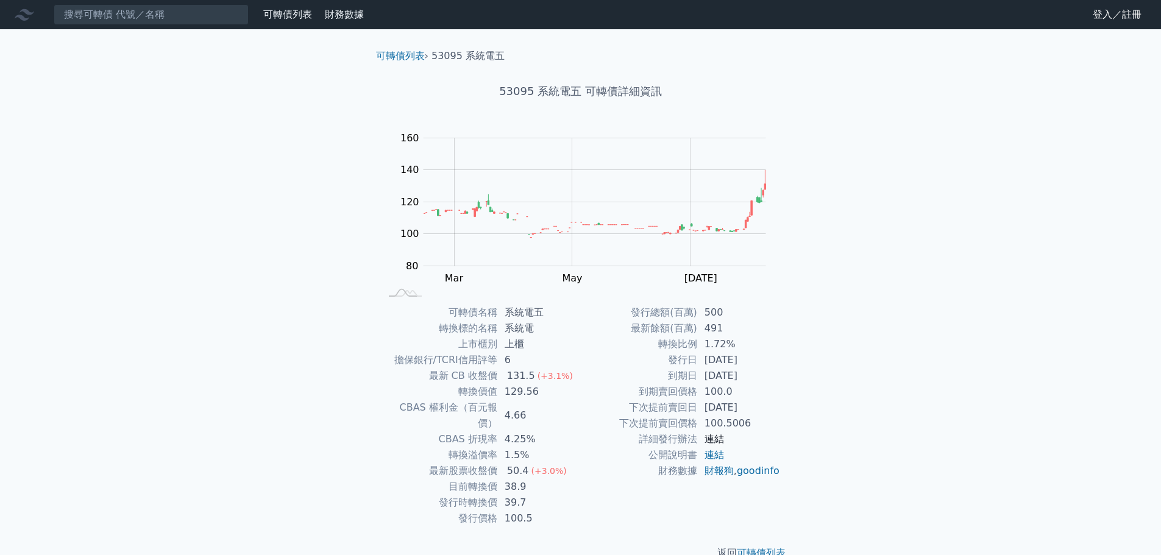 This screenshot has width=1161, height=555. I want to click on span: (+3.1%), so click(555, 376).